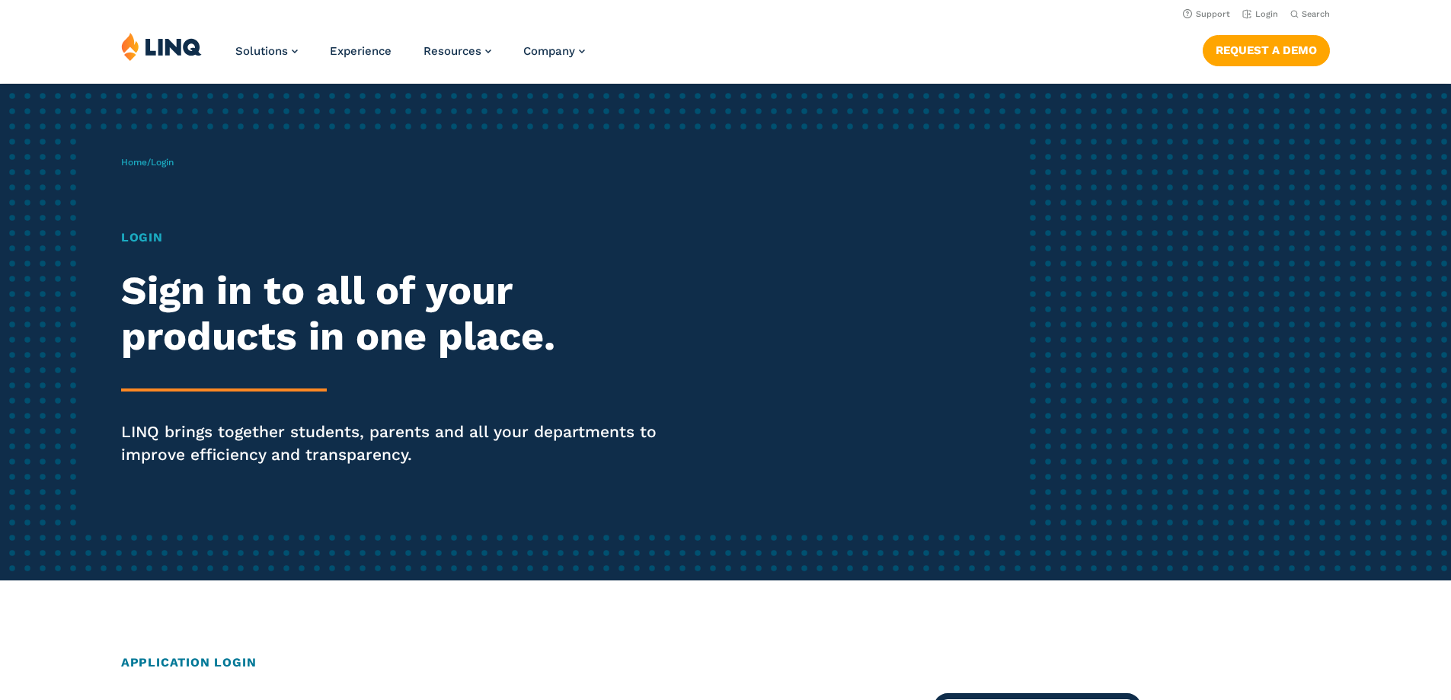 The width and height of the screenshot is (1451, 700). I want to click on span: Solutions, so click(261, 51).